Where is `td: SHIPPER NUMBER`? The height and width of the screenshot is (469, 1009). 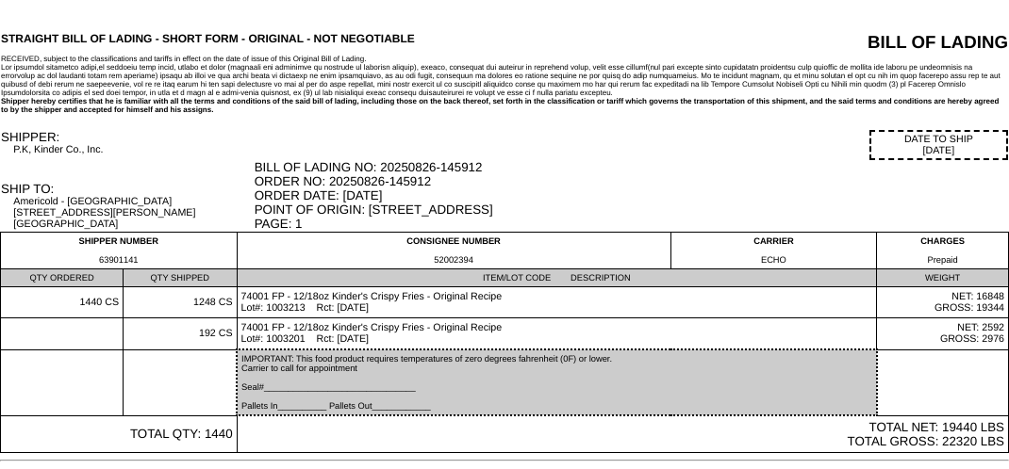
td: SHIPPER NUMBER is located at coordinates (119, 251).